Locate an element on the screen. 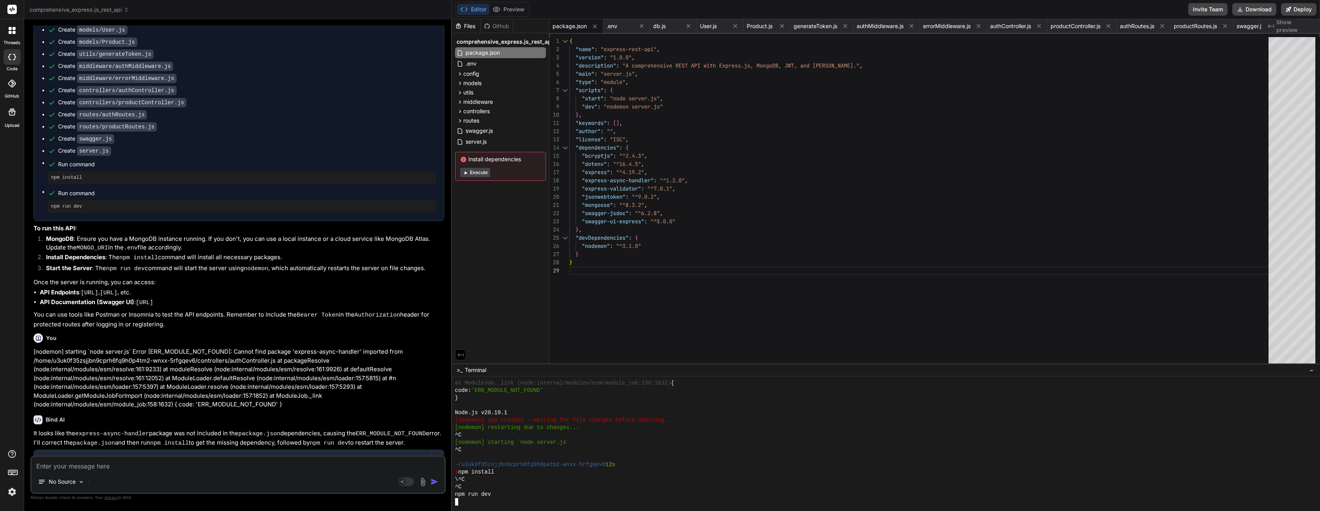  img: icon is located at coordinates (435, 481).